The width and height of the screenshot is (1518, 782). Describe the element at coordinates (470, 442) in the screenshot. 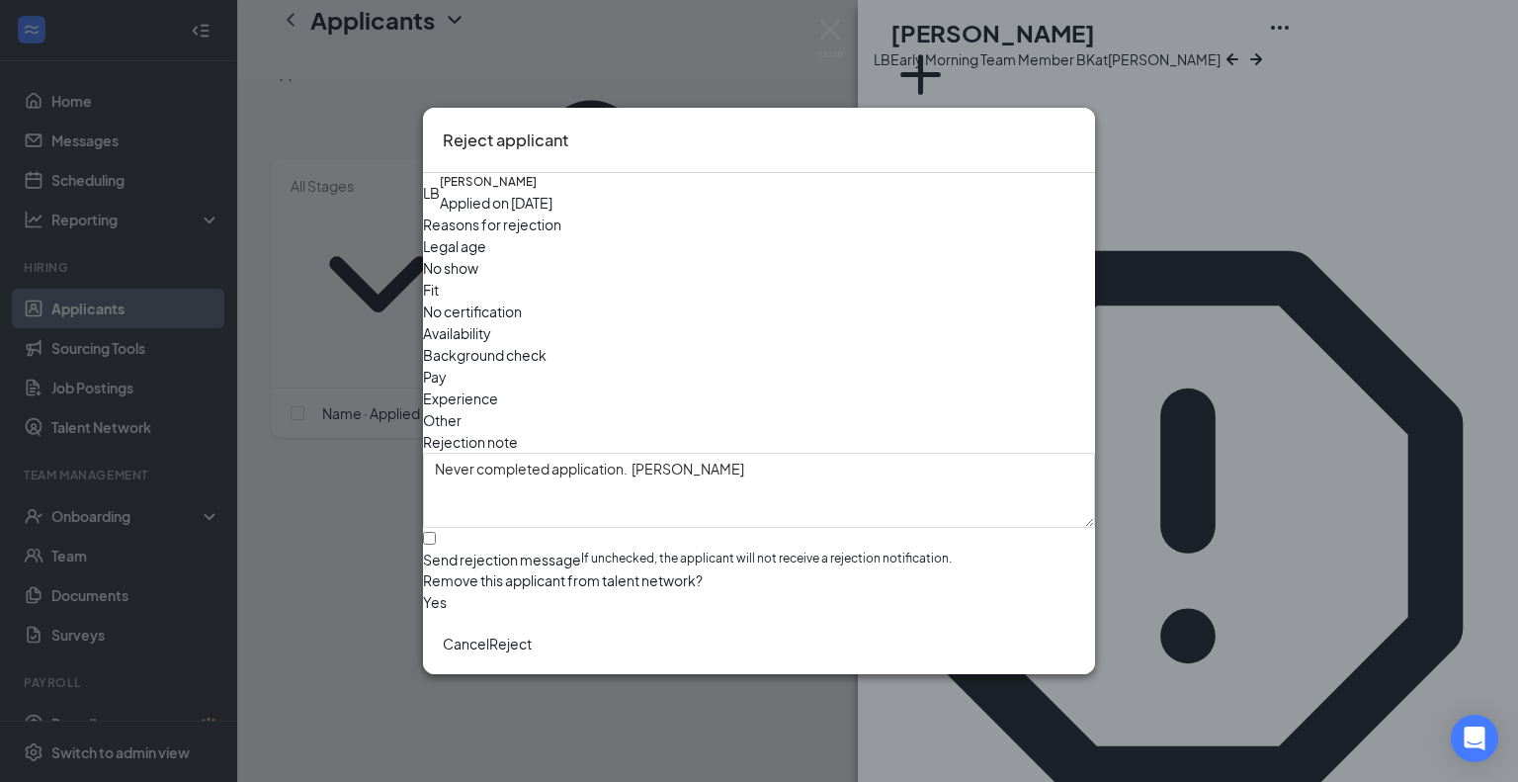

I see `span: Rejection note` at that location.